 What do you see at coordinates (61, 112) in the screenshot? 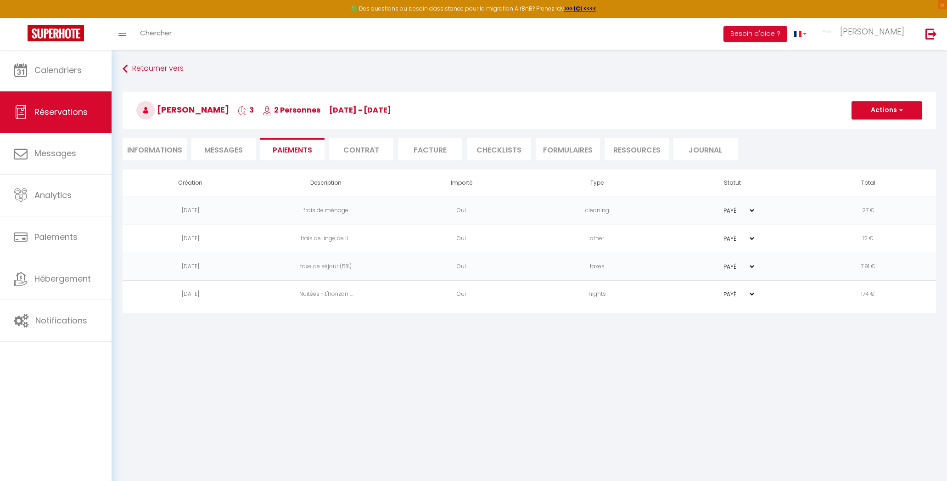
I see `span: Réservations` at bounding box center [61, 112].